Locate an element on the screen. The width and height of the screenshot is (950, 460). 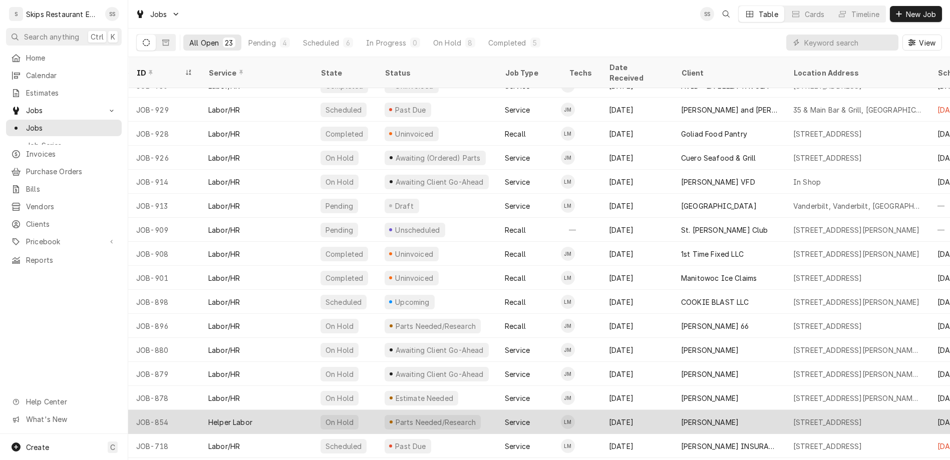
div: Manitowoc Ice Claims is located at coordinates (719, 278).